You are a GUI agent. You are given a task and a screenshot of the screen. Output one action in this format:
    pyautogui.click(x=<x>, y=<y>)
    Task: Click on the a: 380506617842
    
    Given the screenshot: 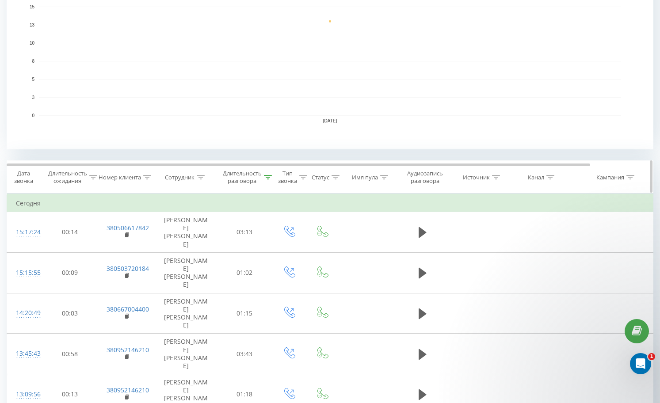 What is the action you would take?
    pyautogui.click(x=128, y=228)
    